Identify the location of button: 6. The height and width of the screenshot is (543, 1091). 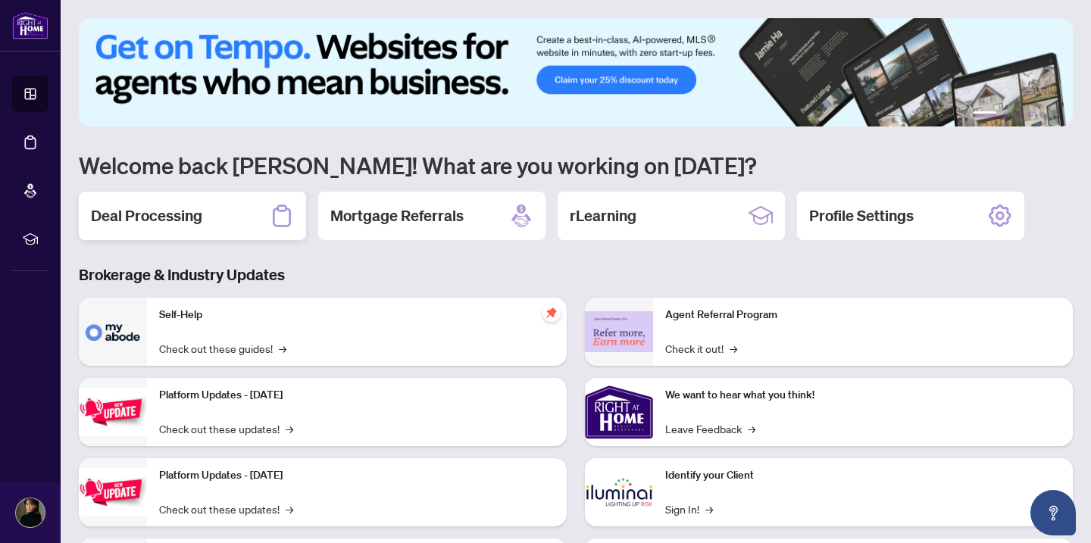
(1055, 114).